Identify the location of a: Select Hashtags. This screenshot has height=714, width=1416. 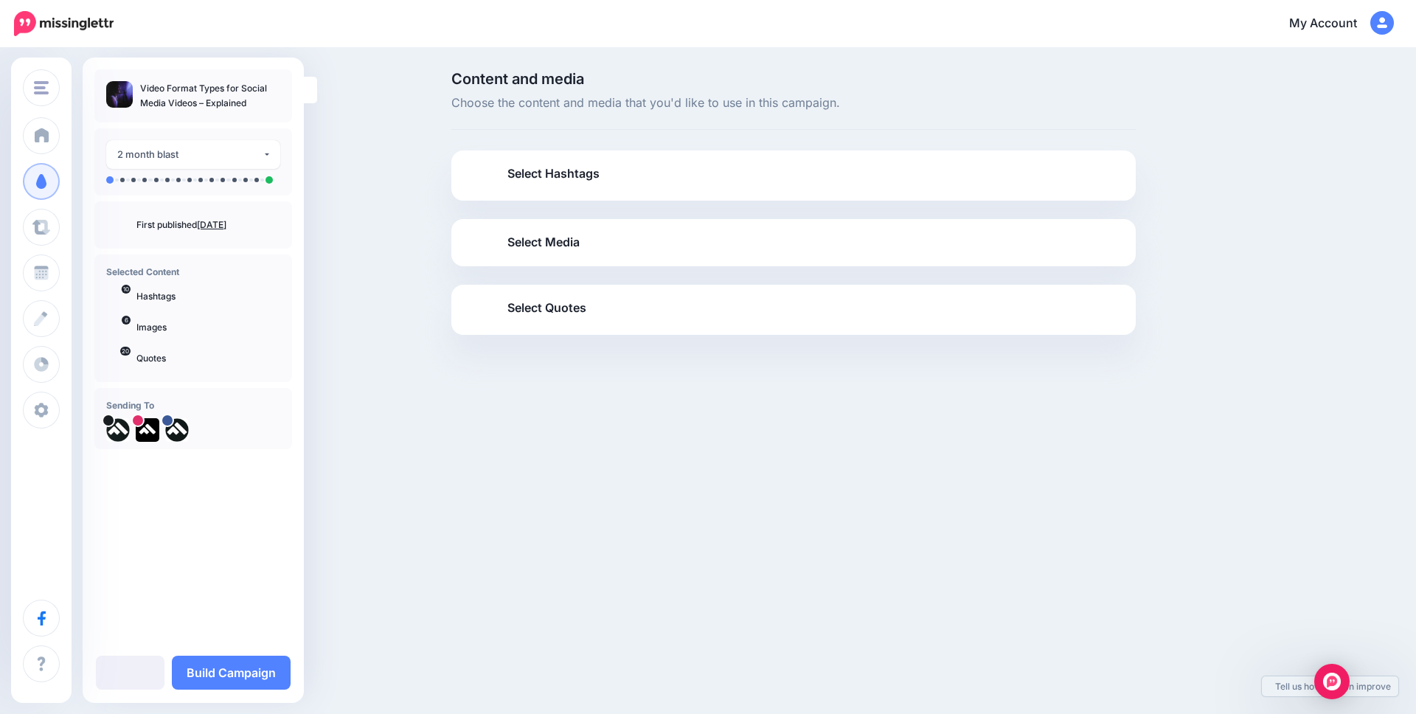
(794, 181).